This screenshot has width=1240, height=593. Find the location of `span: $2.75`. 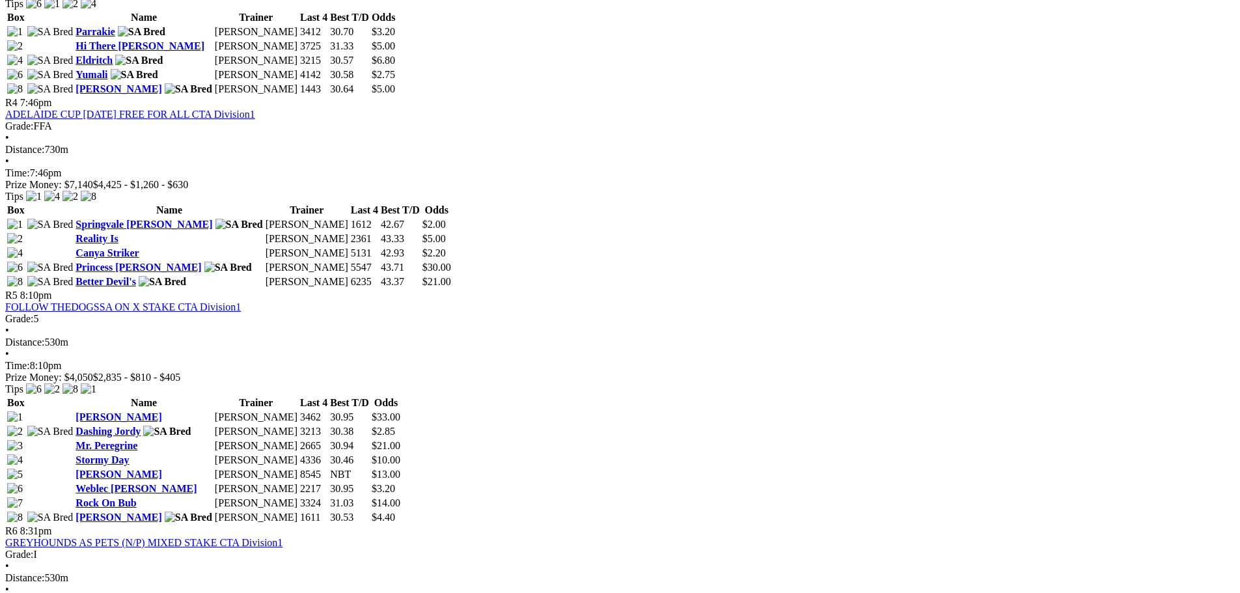

span: $2.75 is located at coordinates (383, 74).